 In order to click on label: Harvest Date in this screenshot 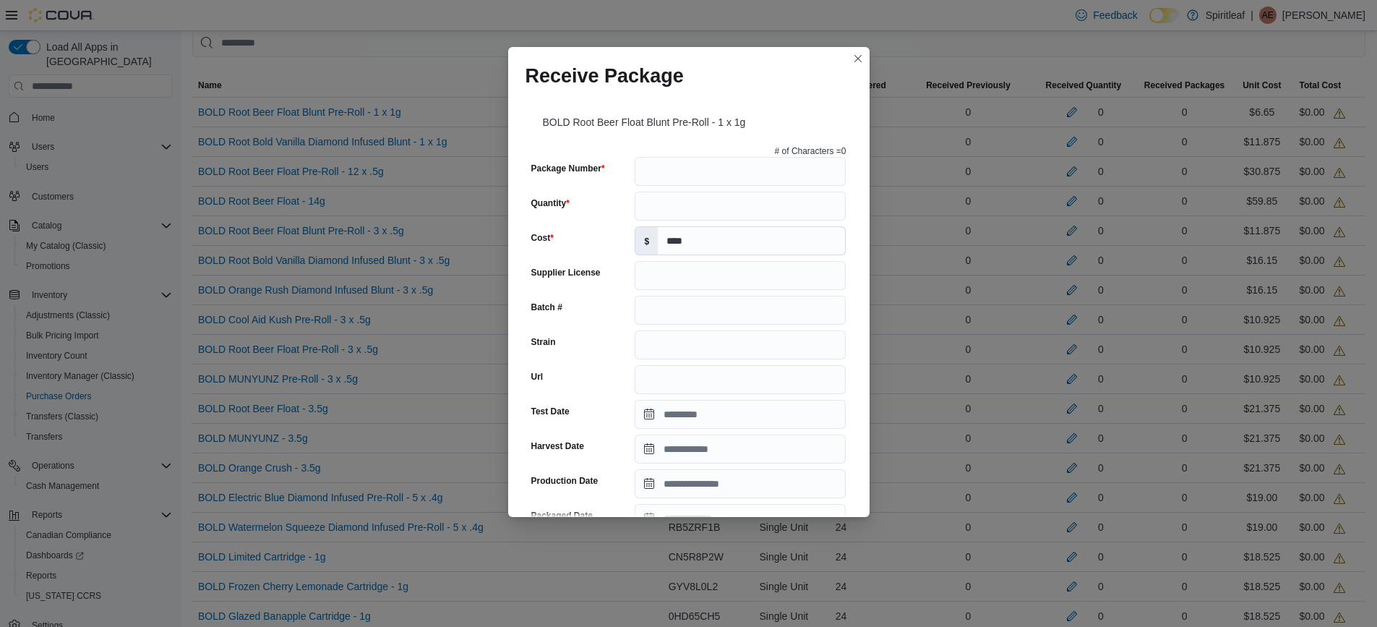, I will do `click(557, 446)`.